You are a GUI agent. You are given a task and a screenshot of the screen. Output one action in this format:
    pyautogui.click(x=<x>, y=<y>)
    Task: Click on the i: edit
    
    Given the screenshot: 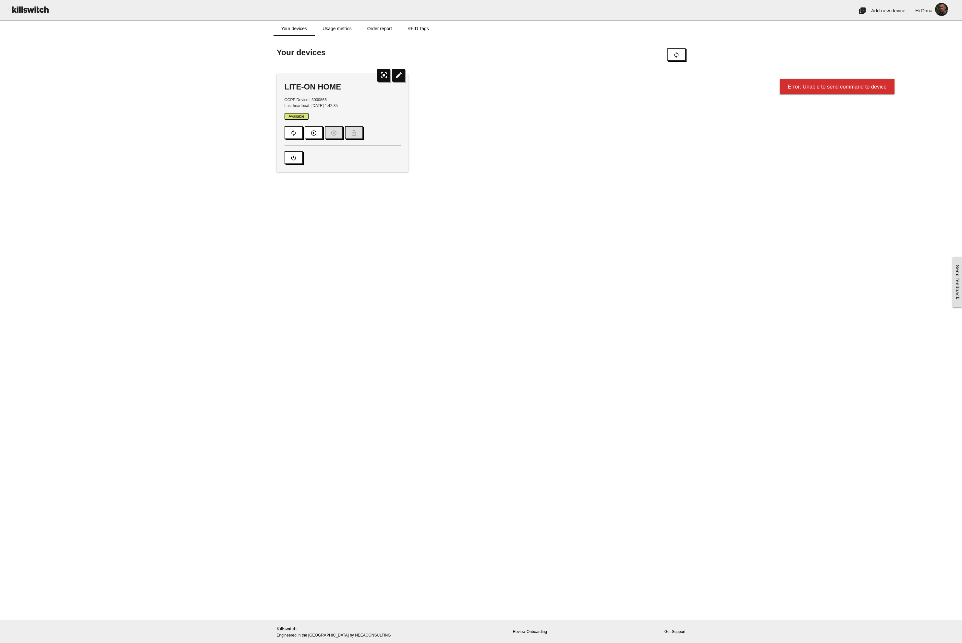 What is the action you would take?
    pyautogui.click(x=399, y=75)
    